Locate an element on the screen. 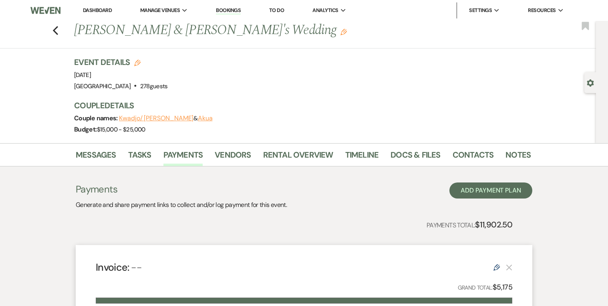  span: Resources is located at coordinates (542, 10).